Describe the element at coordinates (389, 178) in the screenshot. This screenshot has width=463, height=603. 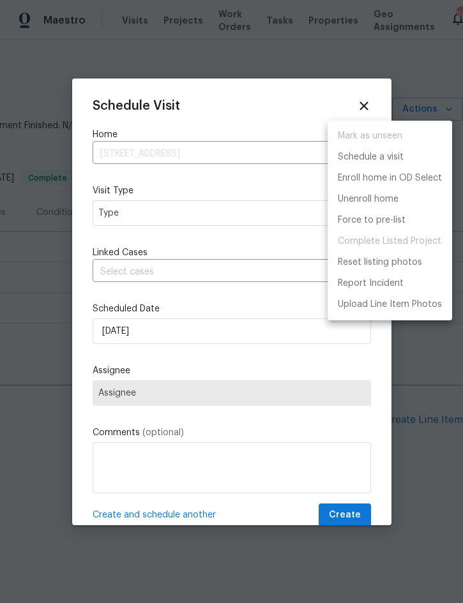
I see `p: Enroll home in OD Select` at that location.